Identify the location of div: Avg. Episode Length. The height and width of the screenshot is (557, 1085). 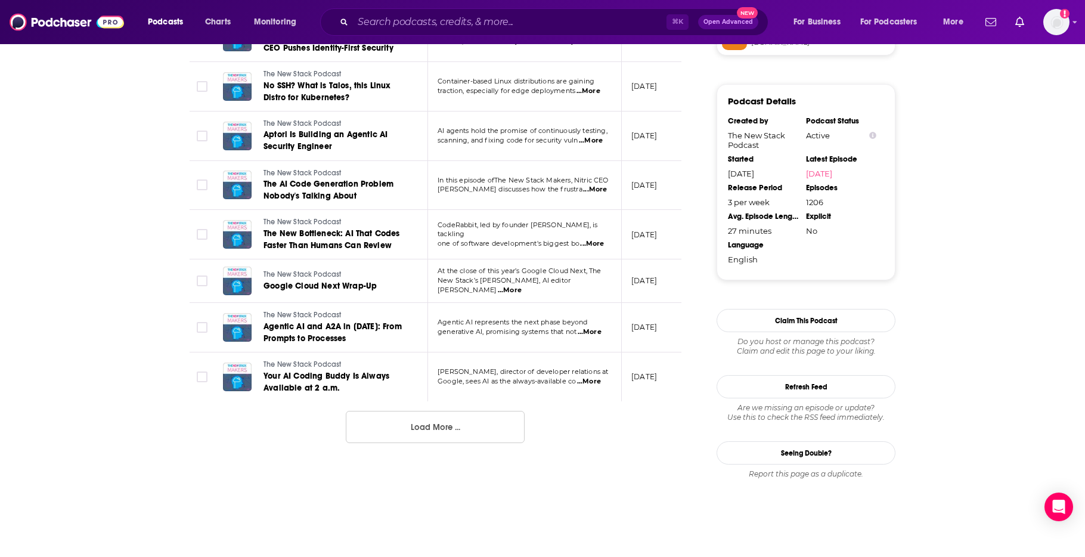
(763, 216).